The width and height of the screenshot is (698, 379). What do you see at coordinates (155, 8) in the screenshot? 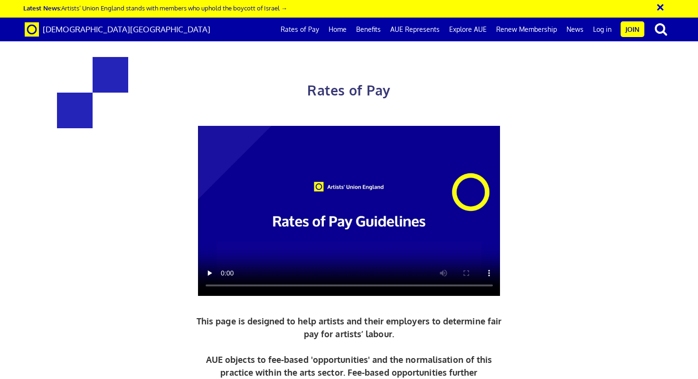
I see `a: Latest News:Artists’ Union England stands with members who uphold the boycott of Israel →` at bounding box center [155, 8].